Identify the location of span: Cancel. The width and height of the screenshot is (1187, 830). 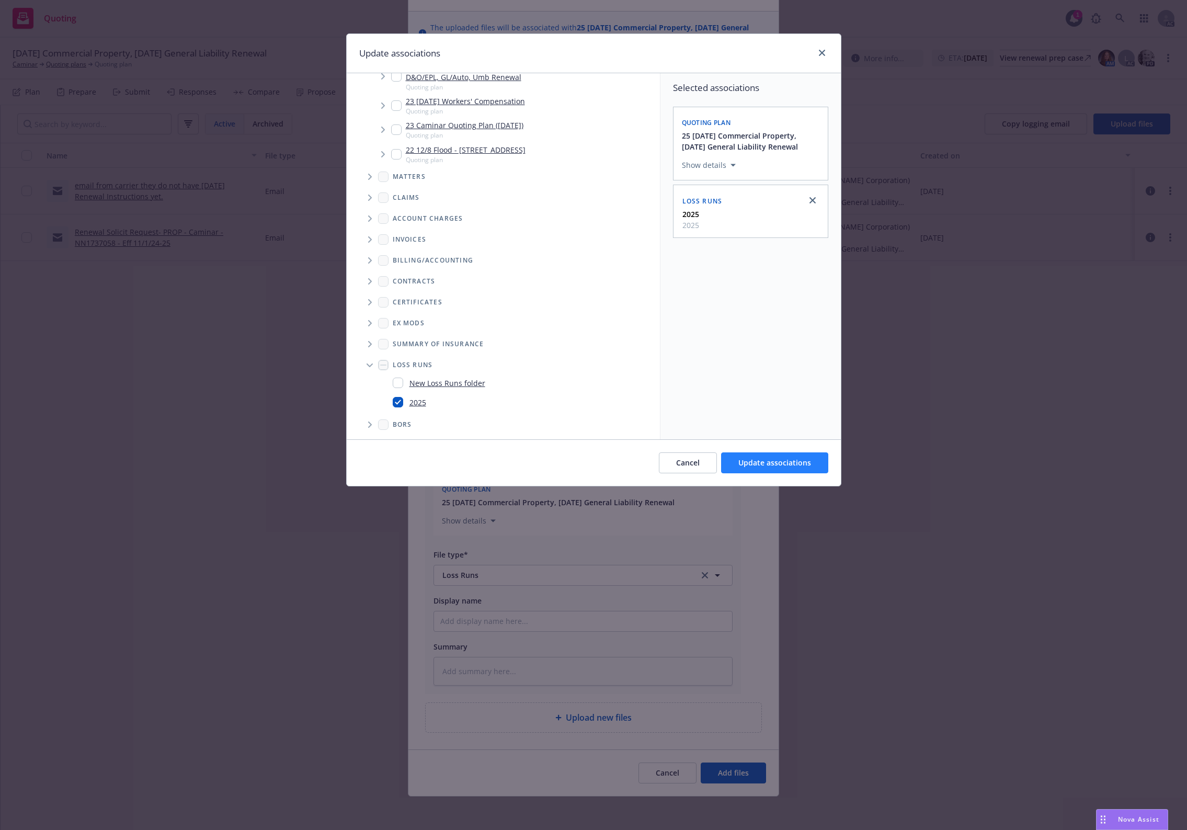
(687, 462).